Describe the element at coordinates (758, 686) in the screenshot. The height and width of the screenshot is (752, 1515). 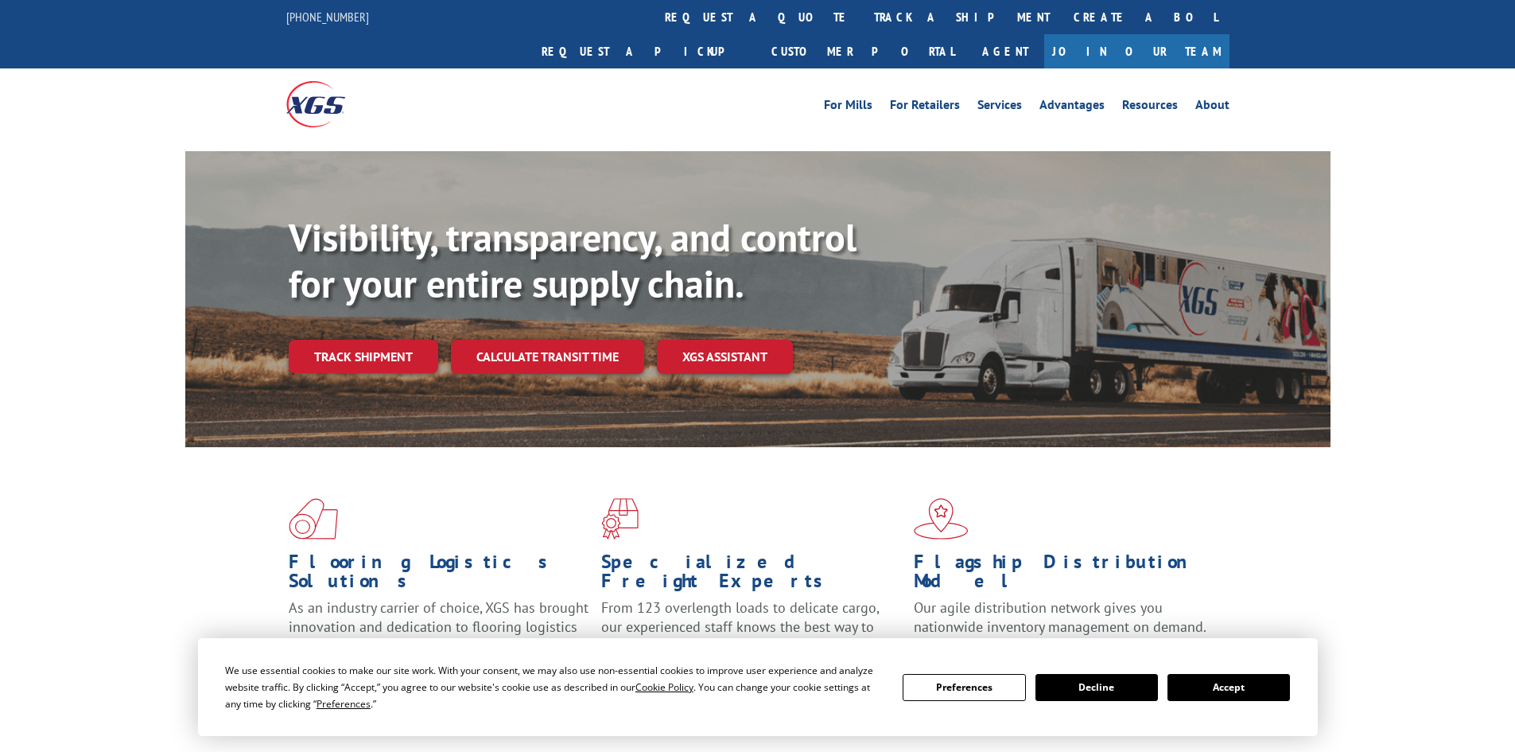
I see `div: Cookie Consent Prompt` at that location.